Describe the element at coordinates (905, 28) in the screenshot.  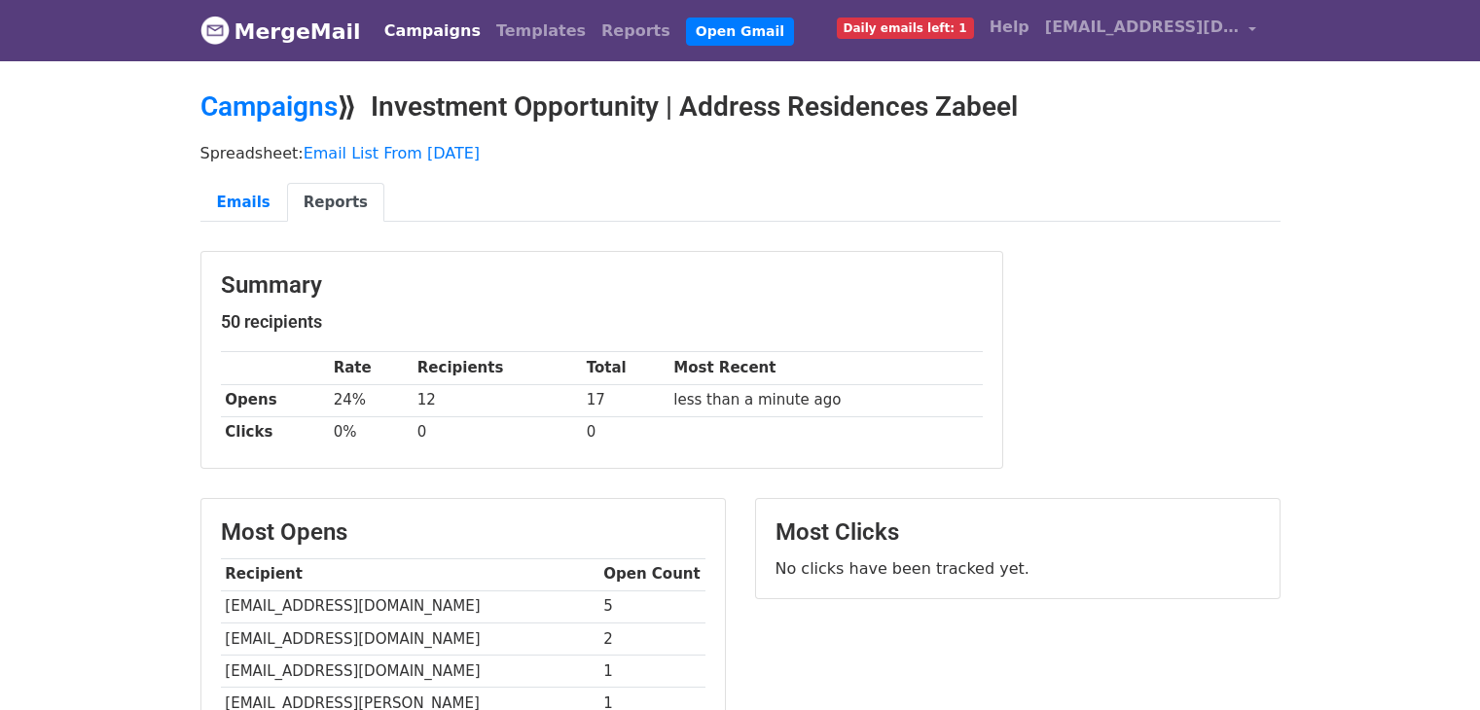
I see `span: Daily emails left: 1` at that location.